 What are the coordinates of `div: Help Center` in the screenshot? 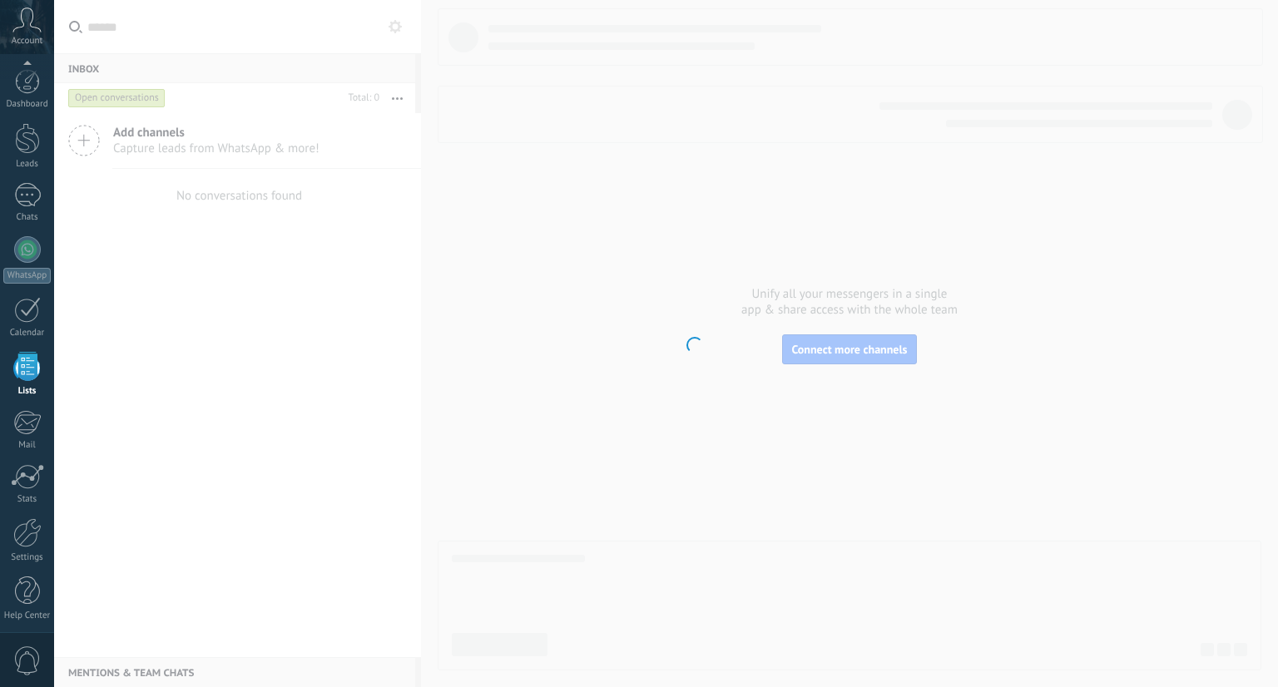 It's located at (27, 616).